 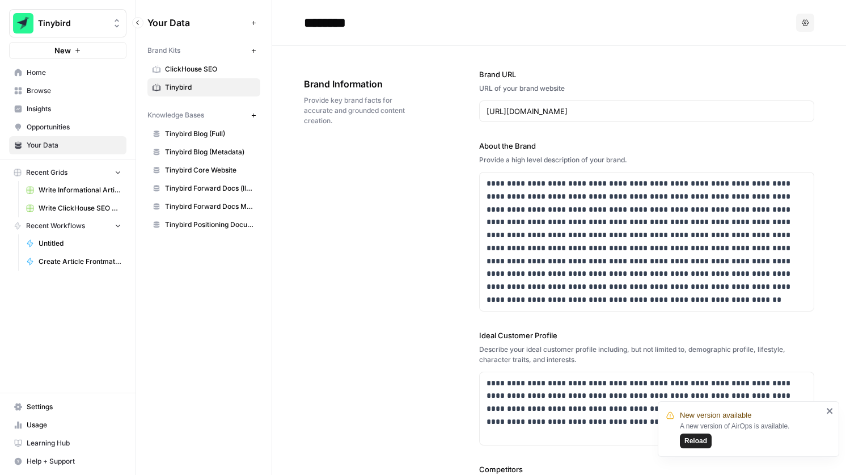 What do you see at coordinates (360, 84) in the screenshot?
I see `span: Brand Information` at bounding box center [360, 84].